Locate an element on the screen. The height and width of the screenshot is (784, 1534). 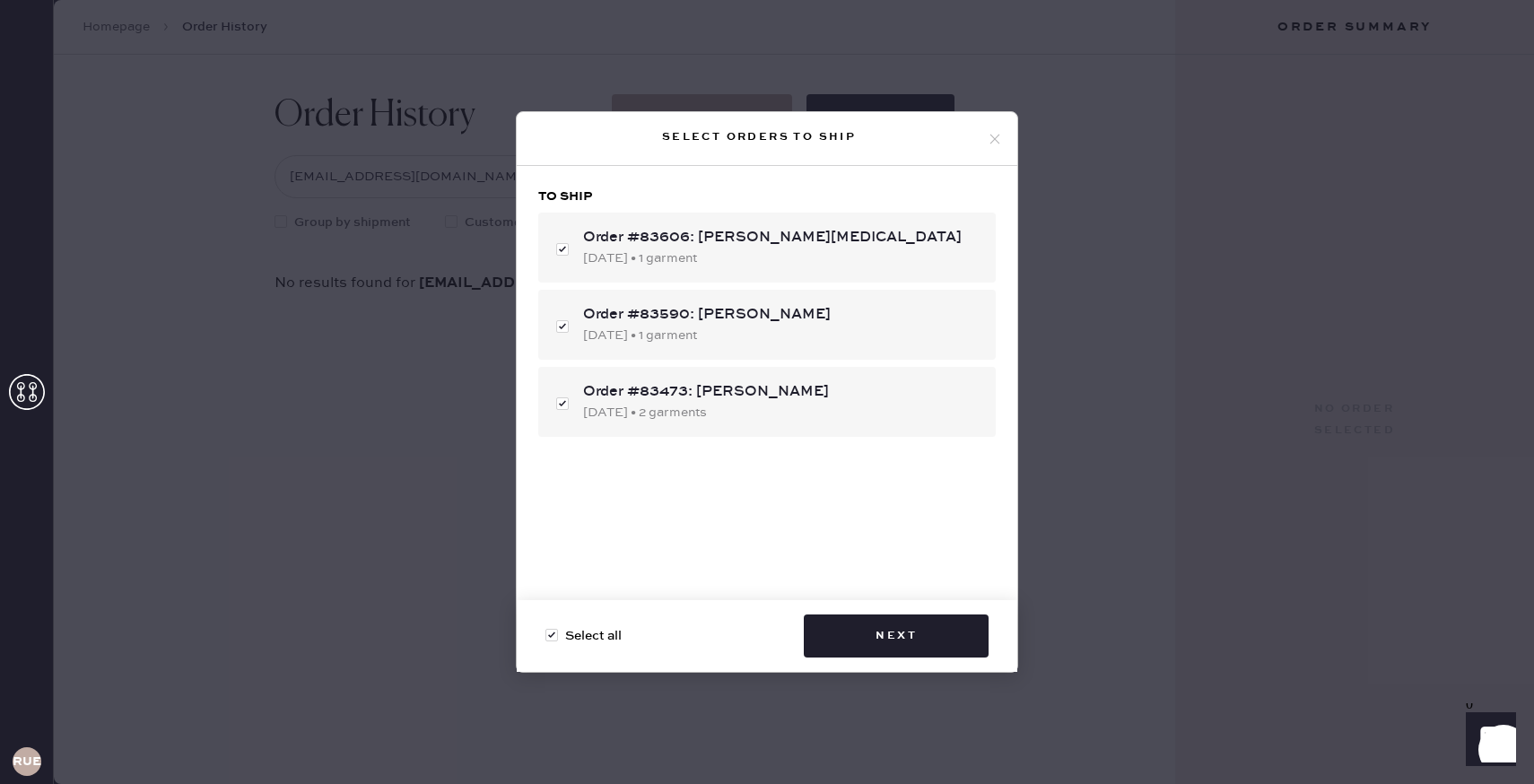
h3: To ship is located at coordinates (767, 196).